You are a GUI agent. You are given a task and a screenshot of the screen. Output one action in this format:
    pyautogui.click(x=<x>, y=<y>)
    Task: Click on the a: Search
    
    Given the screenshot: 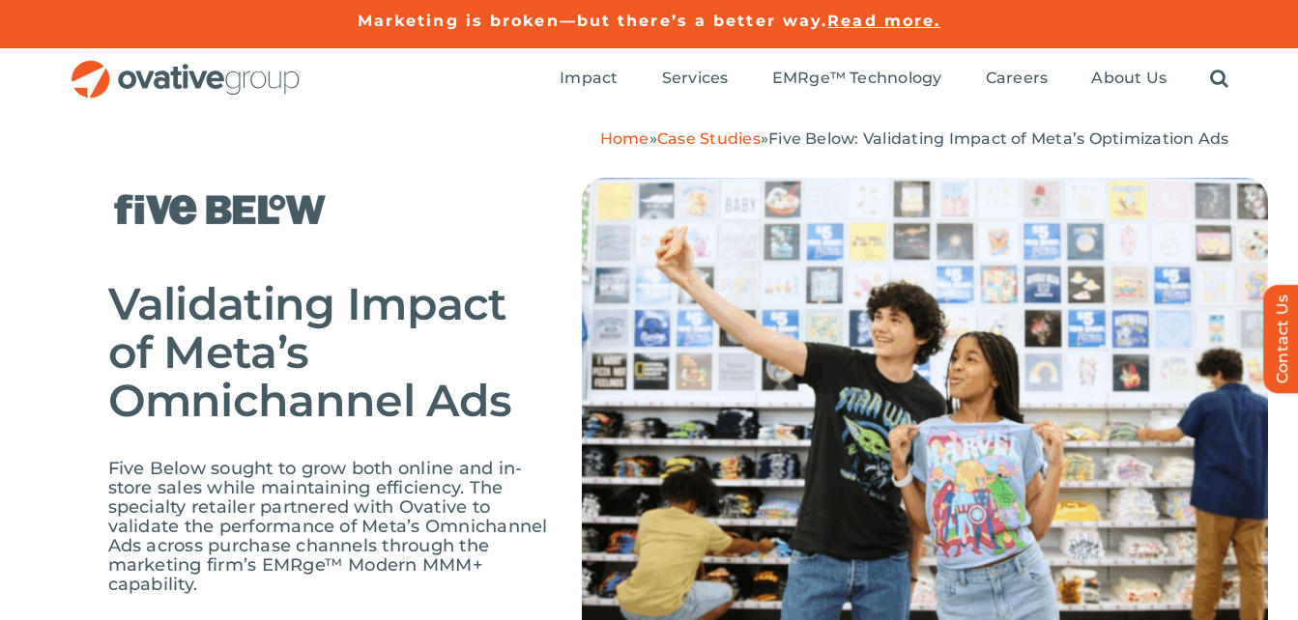 What is the action you would take?
    pyautogui.click(x=1219, y=79)
    